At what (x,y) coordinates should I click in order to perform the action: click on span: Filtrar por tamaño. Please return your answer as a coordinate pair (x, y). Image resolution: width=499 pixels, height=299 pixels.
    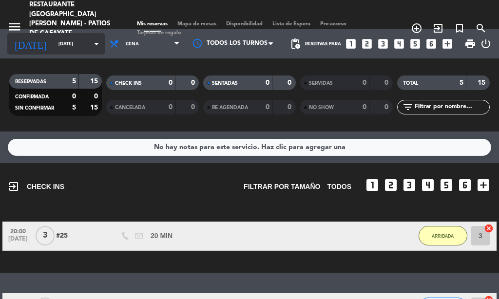
    Looking at the image, I should click on (282, 187).